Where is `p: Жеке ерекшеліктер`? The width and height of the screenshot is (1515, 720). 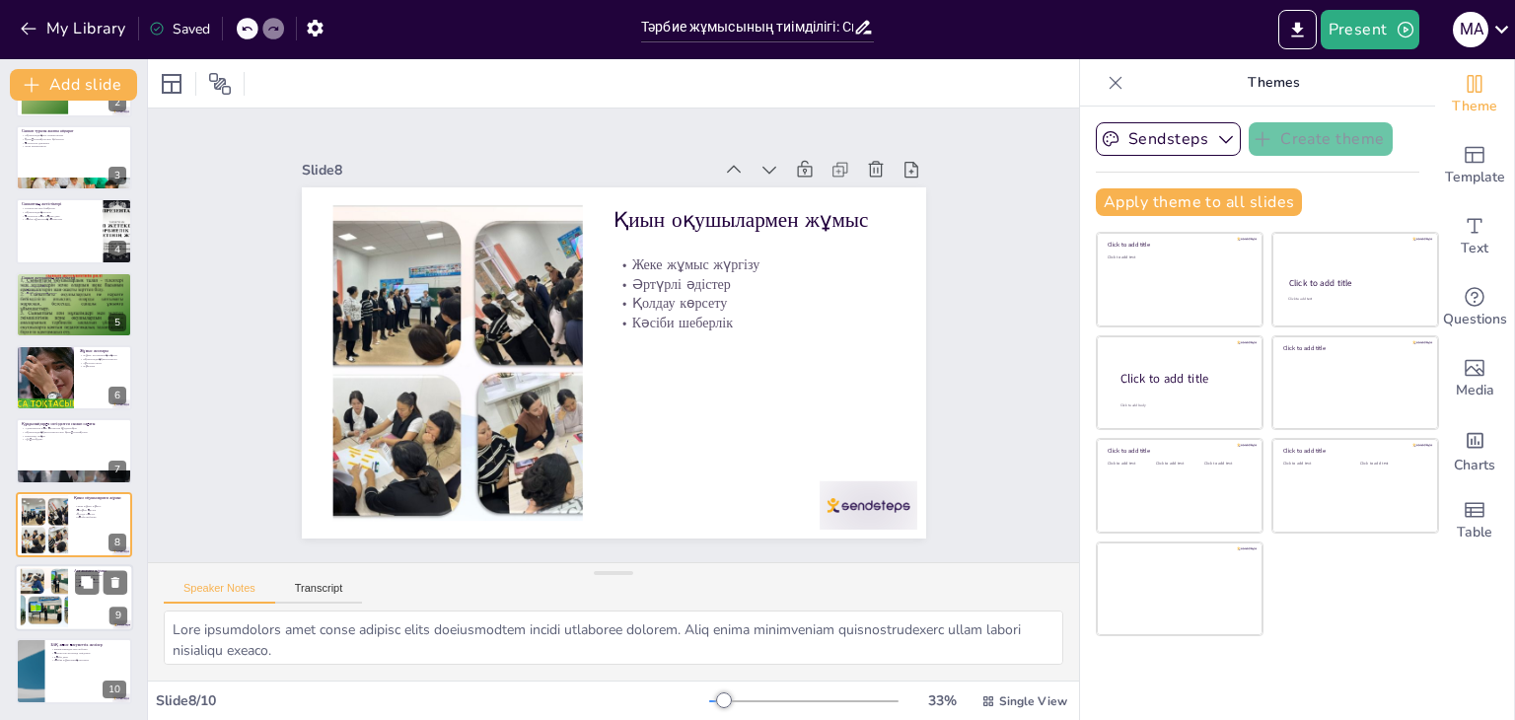 p: Жеке ерекшеліктер is located at coordinates (74, 146).